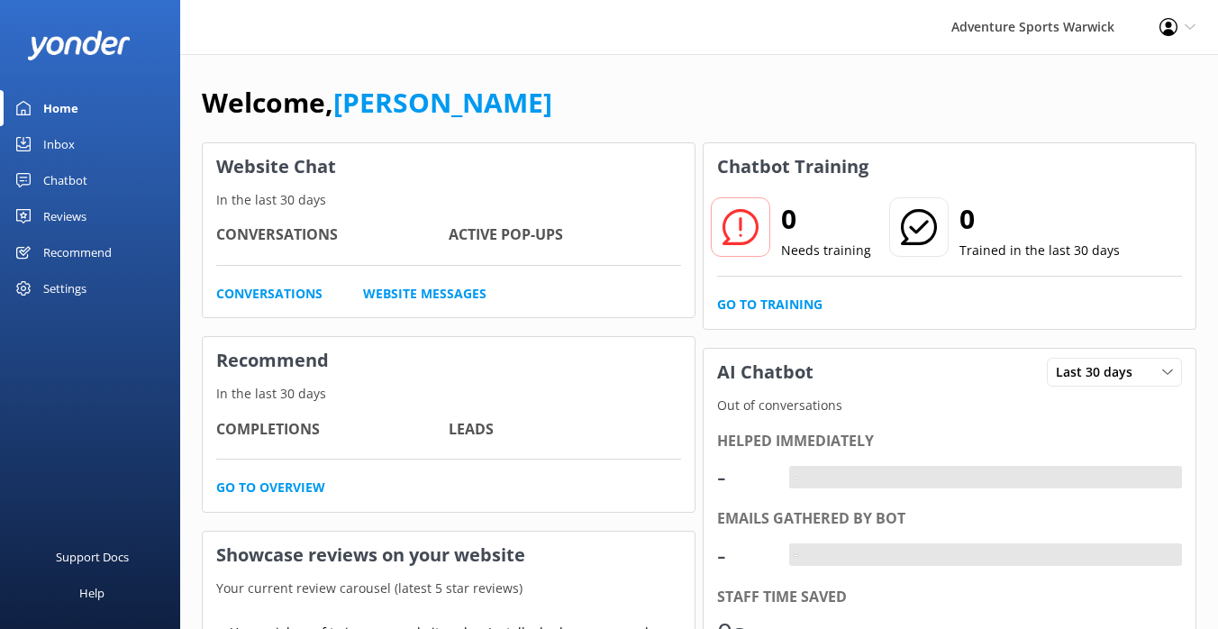 Image resolution: width=1218 pixels, height=629 pixels. Describe the element at coordinates (77, 252) in the screenshot. I see `div: Recommend` at that location.